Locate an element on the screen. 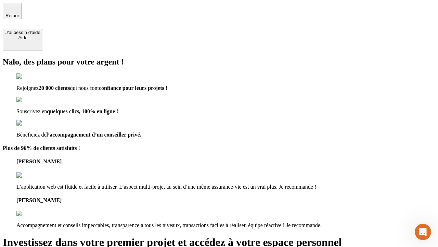 The height and width of the screenshot is (247, 438). button: Retour is located at coordinates (12, 11).